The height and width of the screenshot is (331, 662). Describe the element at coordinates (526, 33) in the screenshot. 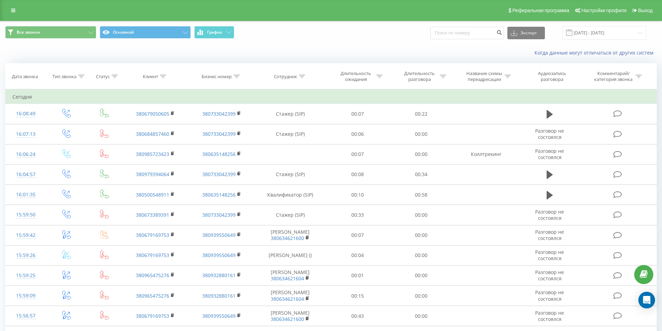

I see `button: Экспорт` at that location.